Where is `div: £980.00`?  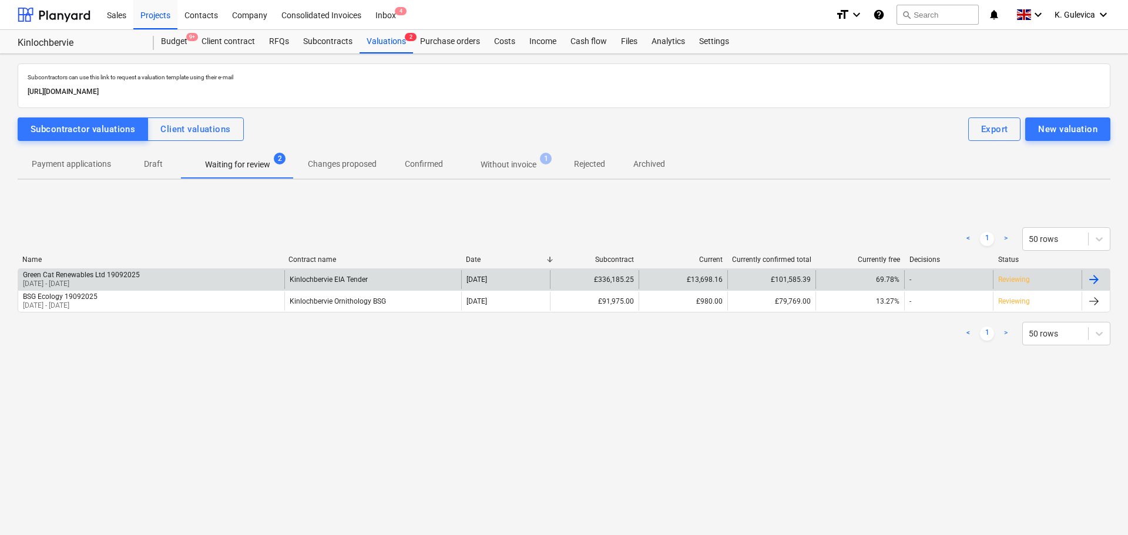 div: £980.00 is located at coordinates (682, 301).